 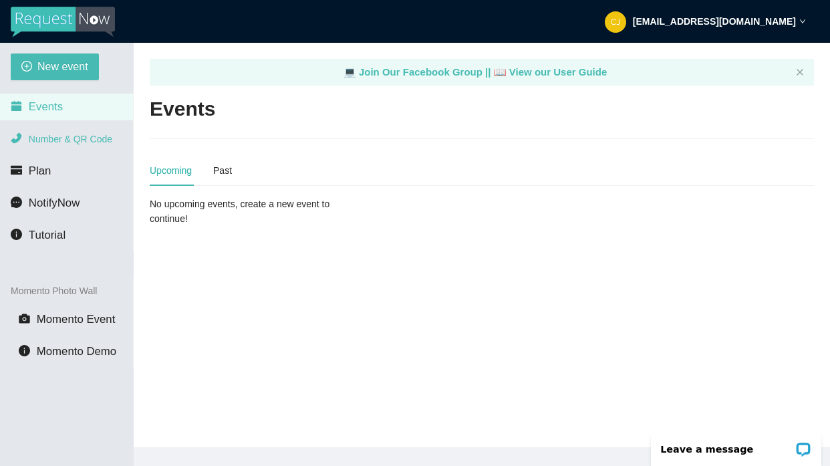 I want to click on h2: Events, so click(x=182, y=109).